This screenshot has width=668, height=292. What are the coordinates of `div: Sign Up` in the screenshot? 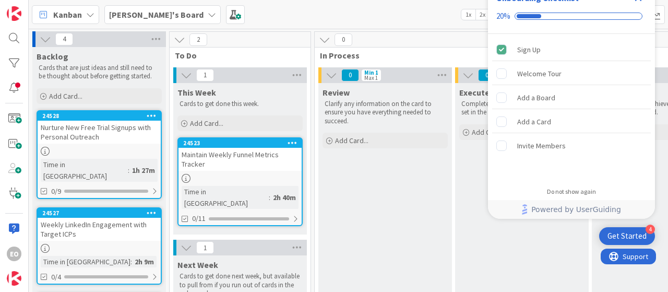 It's located at (528, 50).